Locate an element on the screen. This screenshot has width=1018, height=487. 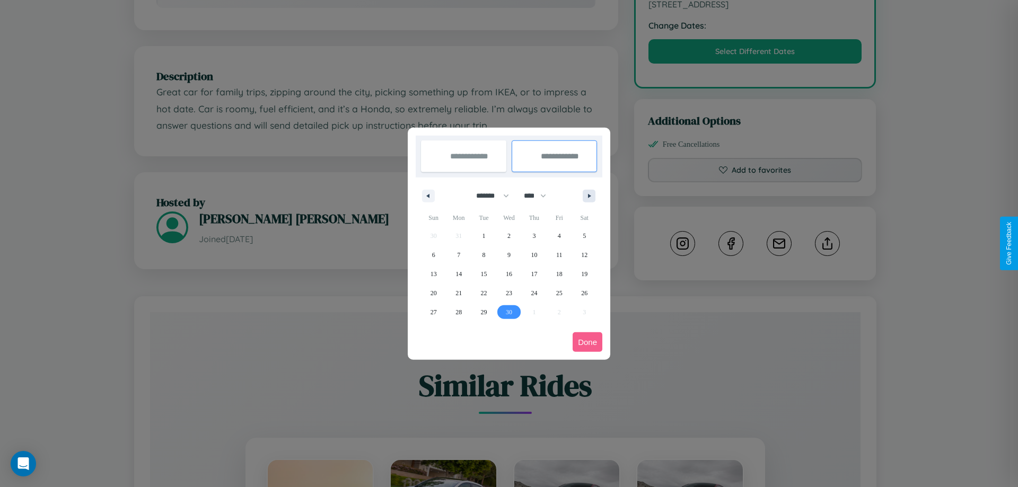
button: 23 is located at coordinates (509, 293).